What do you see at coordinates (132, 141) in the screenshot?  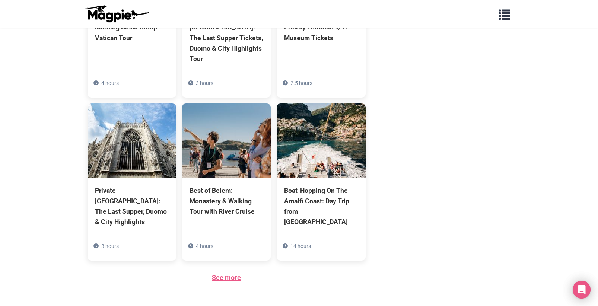 I see `img: Private Milan: The Last Supper, Duomo & City Highlights` at bounding box center [132, 141].